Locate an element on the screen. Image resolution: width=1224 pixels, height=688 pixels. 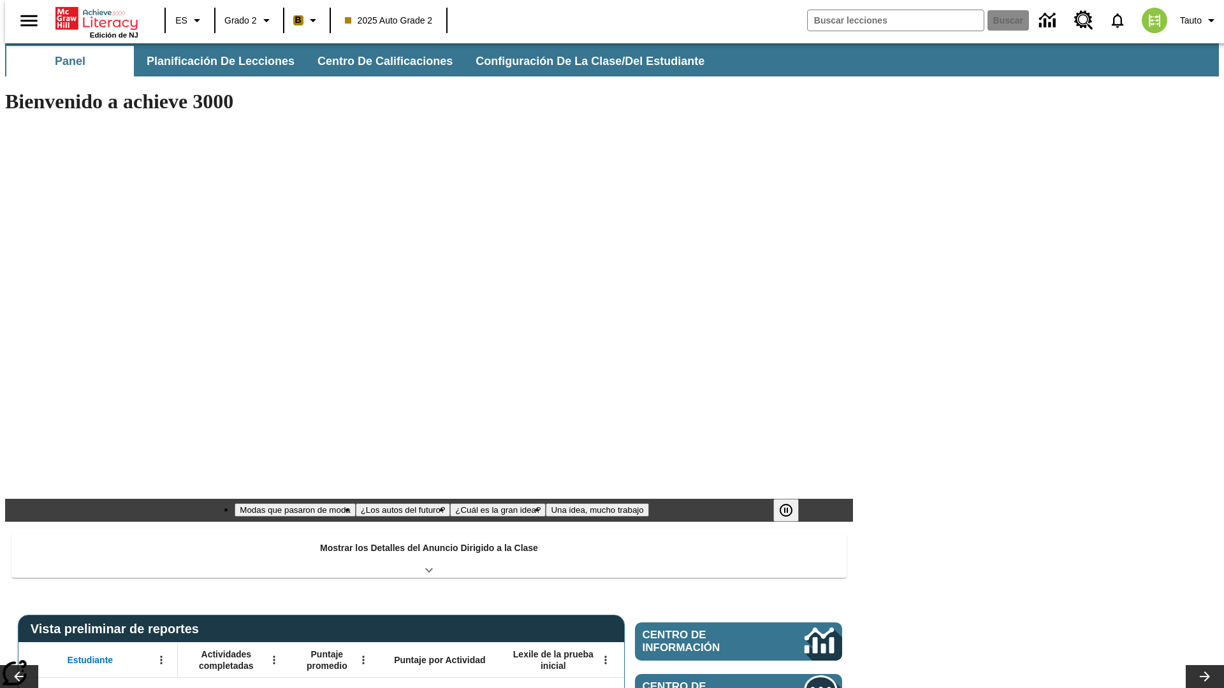
span: Actividades completadas is located at coordinates (226, 660).